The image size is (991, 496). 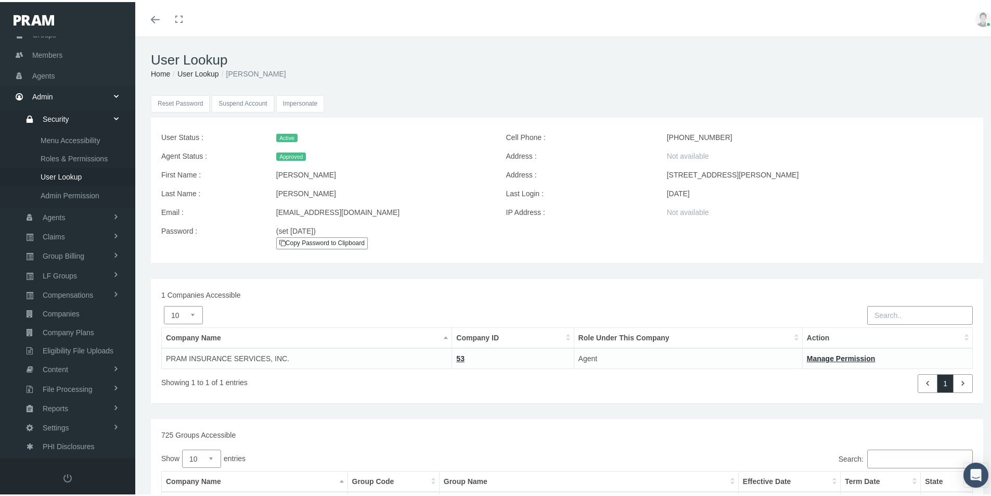 I want to click on label: Email :, so click(x=211, y=210).